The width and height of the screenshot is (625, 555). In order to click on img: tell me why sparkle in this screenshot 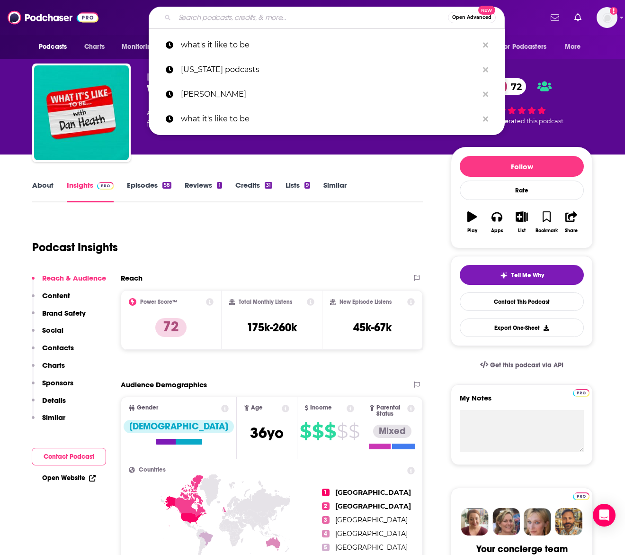, I will do `click(504, 275)`.